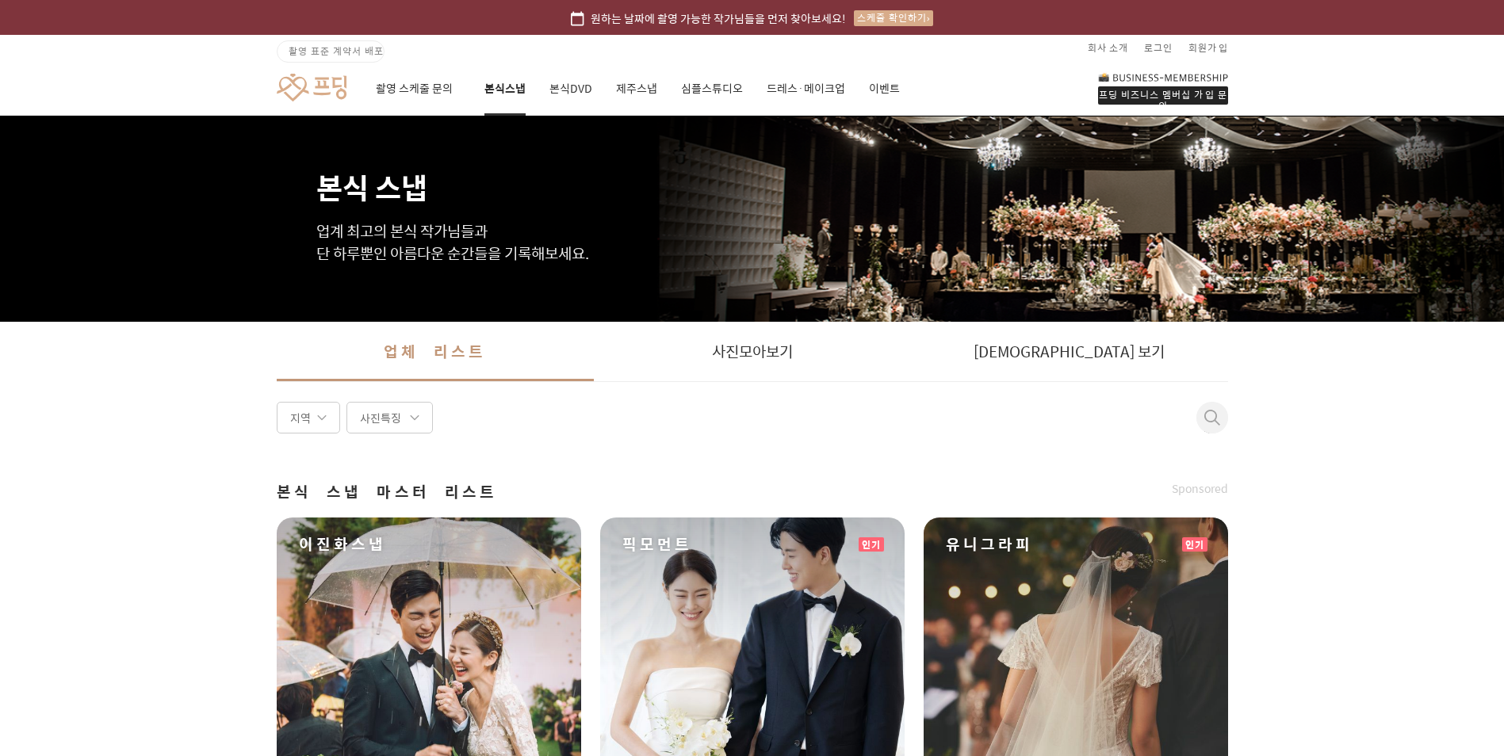  I want to click on h1: 본식 스냅, so click(752, 159).